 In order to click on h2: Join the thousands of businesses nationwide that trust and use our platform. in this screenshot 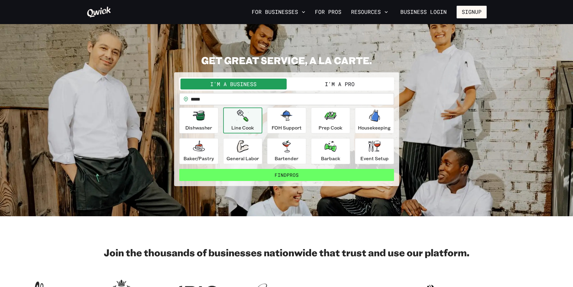, I will do `click(287, 252)`.